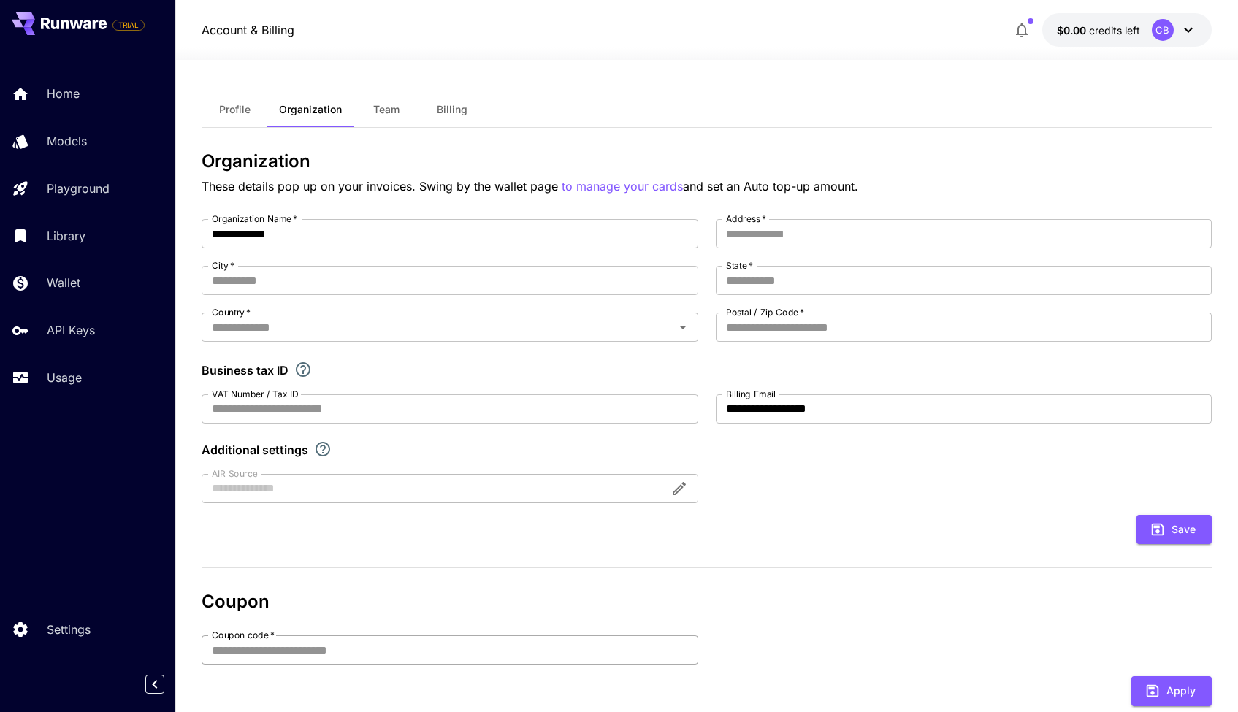 The image size is (1238, 712). What do you see at coordinates (323, 449) in the screenshot?
I see `svg: Explore additional customization settings` at bounding box center [323, 449].